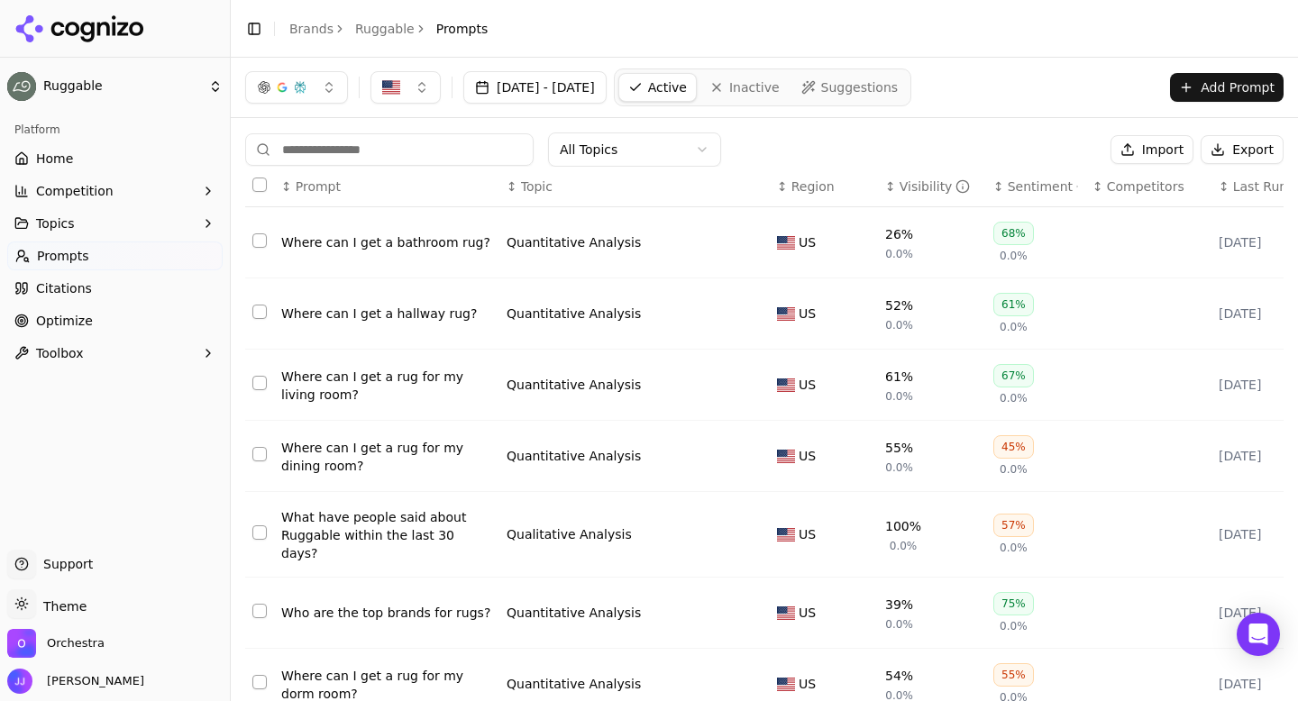 This screenshot has height=701, width=1298. What do you see at coordinates (54, 159) in the screenshot?
I see `span: Home` at bounding box center [54, 159].